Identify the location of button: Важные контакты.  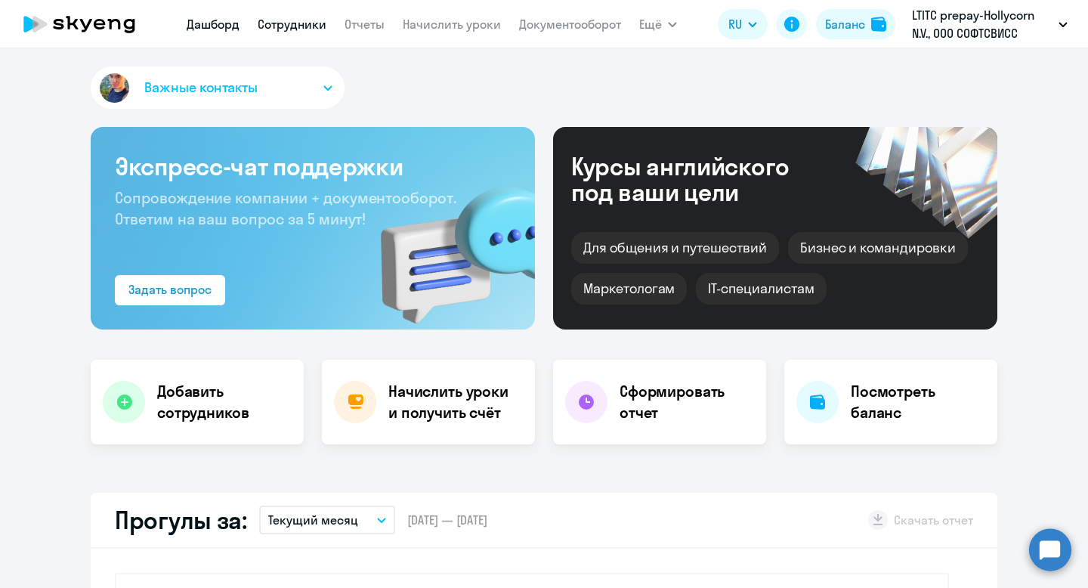
(218, 88).